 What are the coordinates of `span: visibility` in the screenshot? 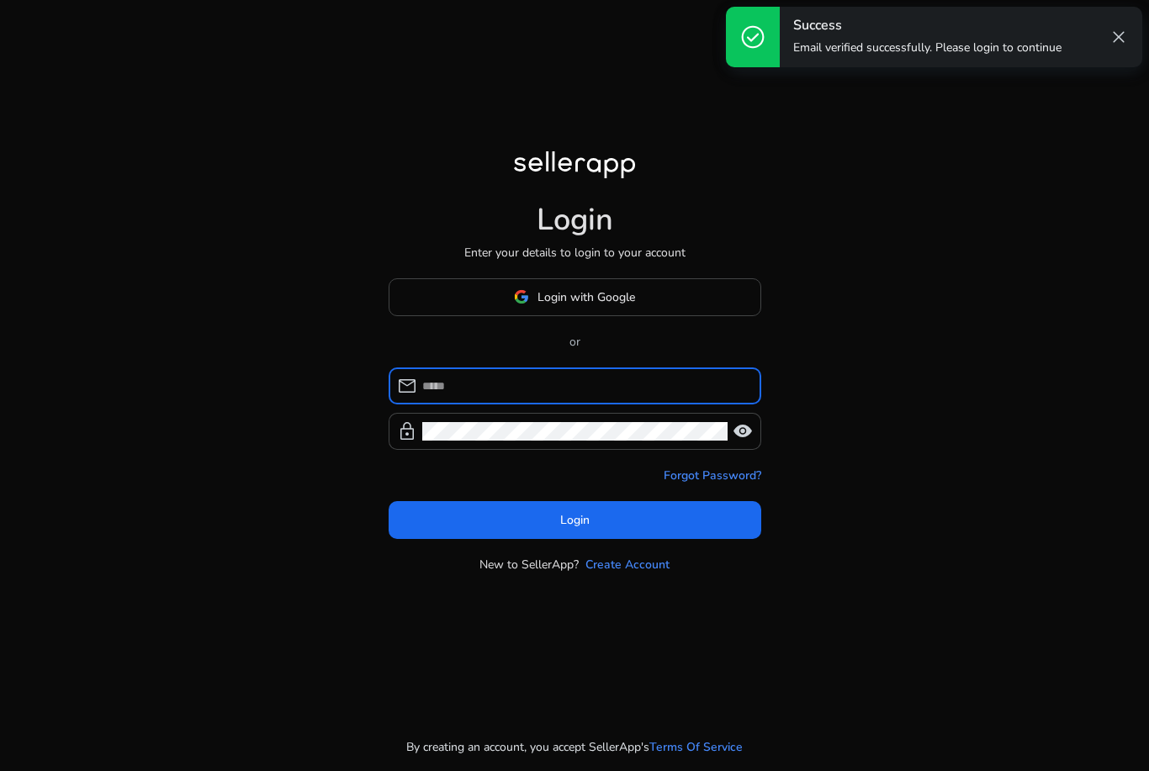 It's located at (742, 431).